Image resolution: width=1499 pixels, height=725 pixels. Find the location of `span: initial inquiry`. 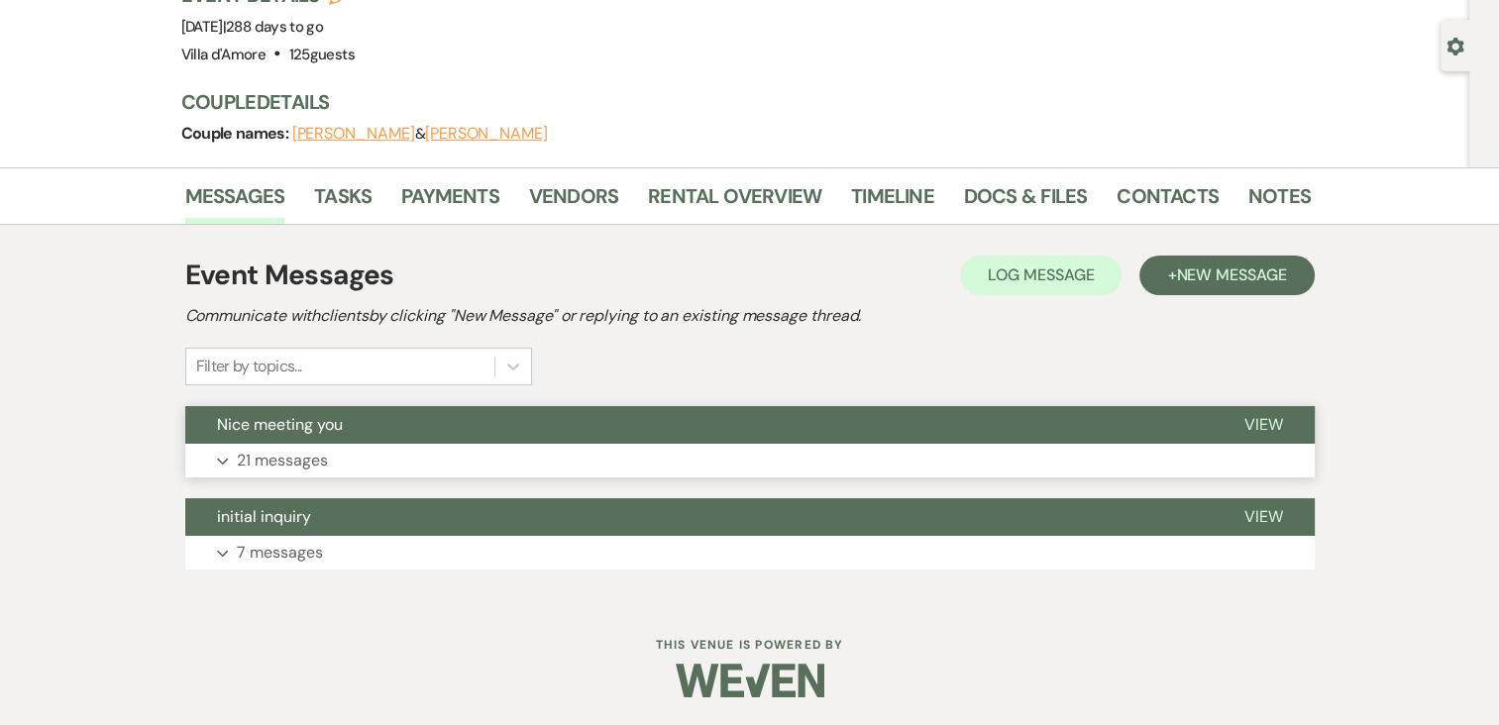

span: initial inquiry is located at coordinates (264, 516).